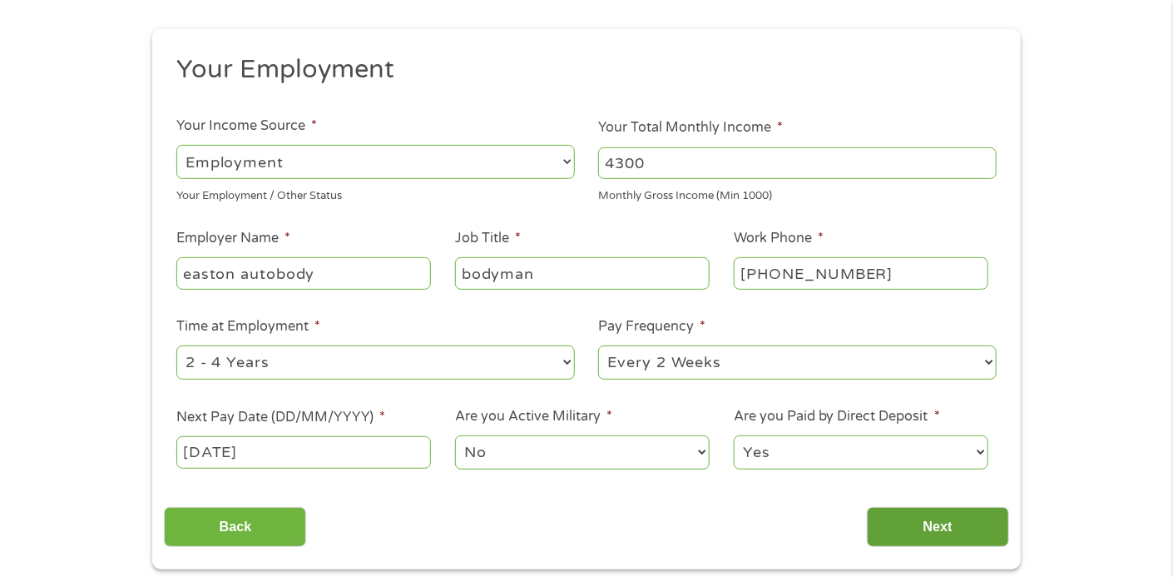 The height and width of the screenshot is (577, 1173). What do you see at coordinates (651, 326) in the screenshot?
I see `label: Pay Frequency` at bounding box center [651, 326].